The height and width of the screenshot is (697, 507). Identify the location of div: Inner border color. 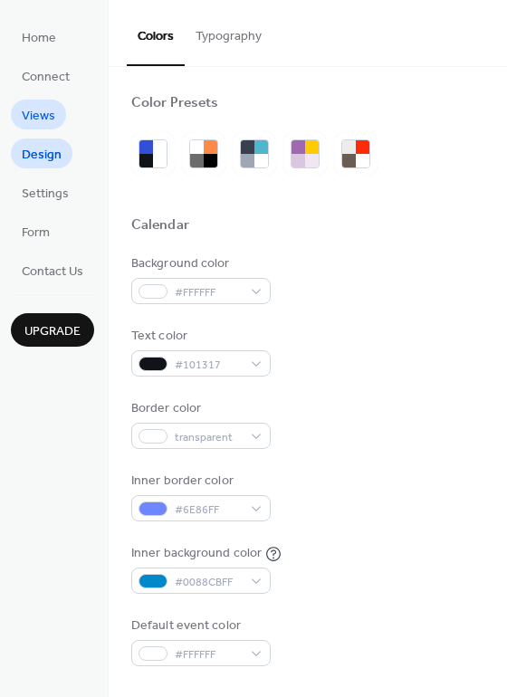
(199, 481).